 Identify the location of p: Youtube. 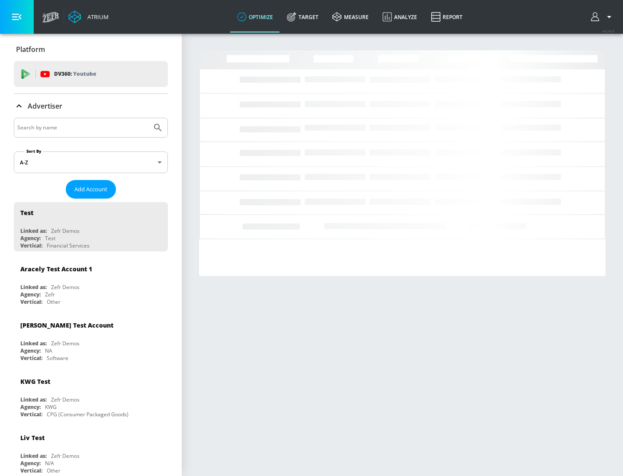
(84, 74).